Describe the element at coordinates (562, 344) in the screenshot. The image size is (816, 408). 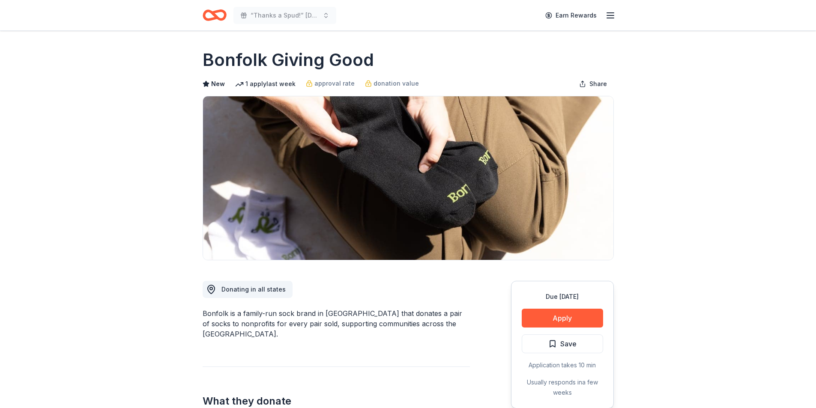
I see `button: Save` at that location.